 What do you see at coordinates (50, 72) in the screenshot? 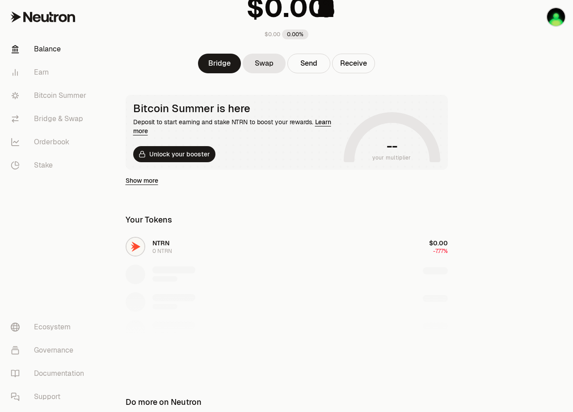
I see `a: Earn` at bounding box center [50, 72].